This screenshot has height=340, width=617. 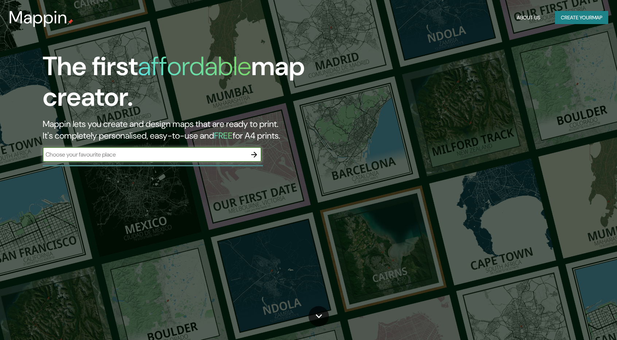 I want to click on h1: The first map creator., so click(x=197, y=85).